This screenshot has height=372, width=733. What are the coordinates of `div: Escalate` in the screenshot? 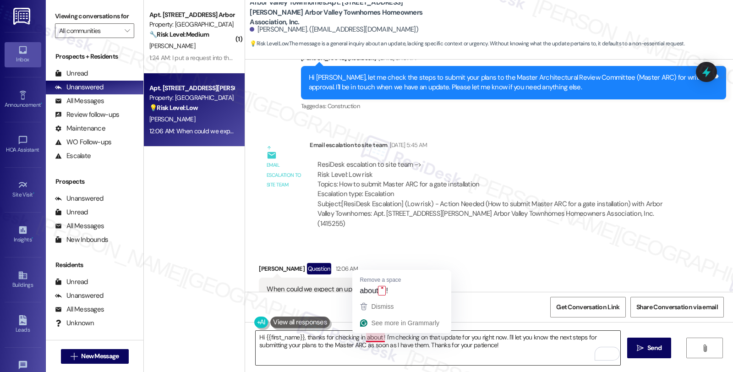 It's located at (73, 156).